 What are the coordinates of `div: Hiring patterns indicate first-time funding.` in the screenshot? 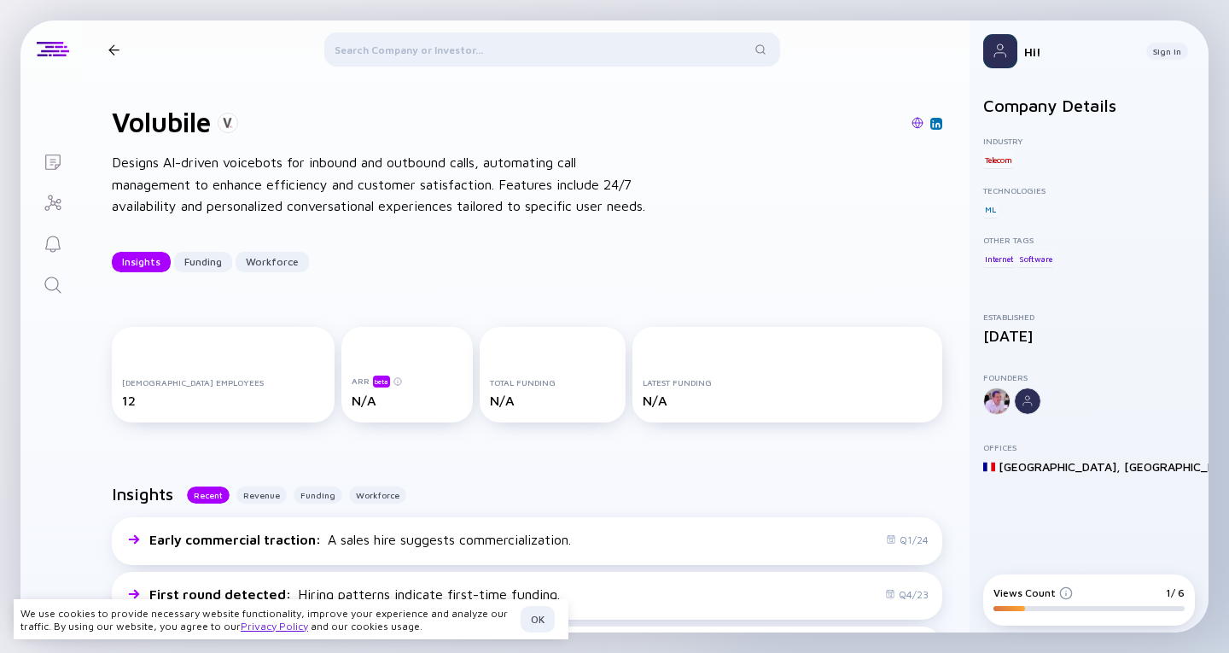 It's located at (354, 594).